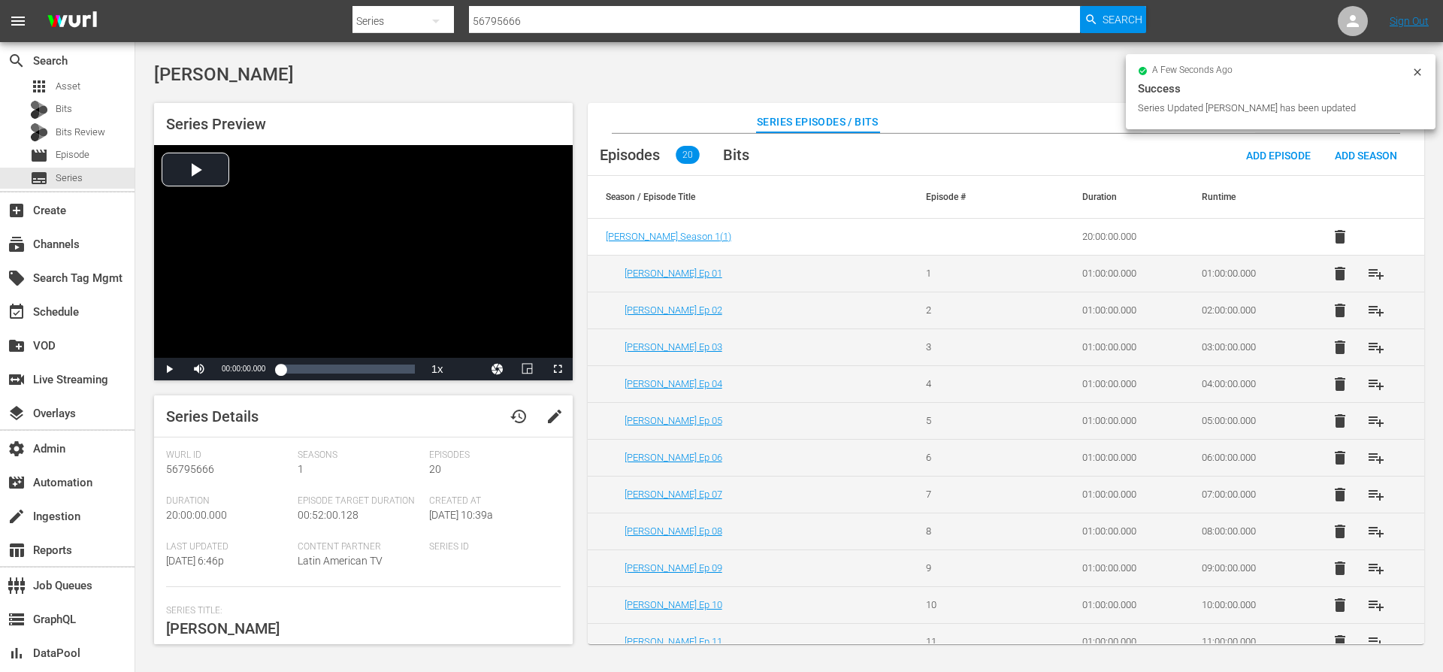  What do you see at coordinates (968, 531) in the screenshot?
I see `td: 8` at bounding box center [968, 531].